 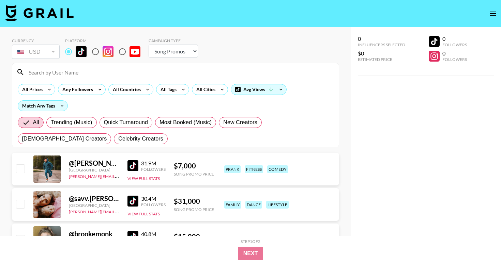 What do you see at coordinates (153, 164) in the screenshot?
I see `div: 31.9M` at bounding box center [153, 164].